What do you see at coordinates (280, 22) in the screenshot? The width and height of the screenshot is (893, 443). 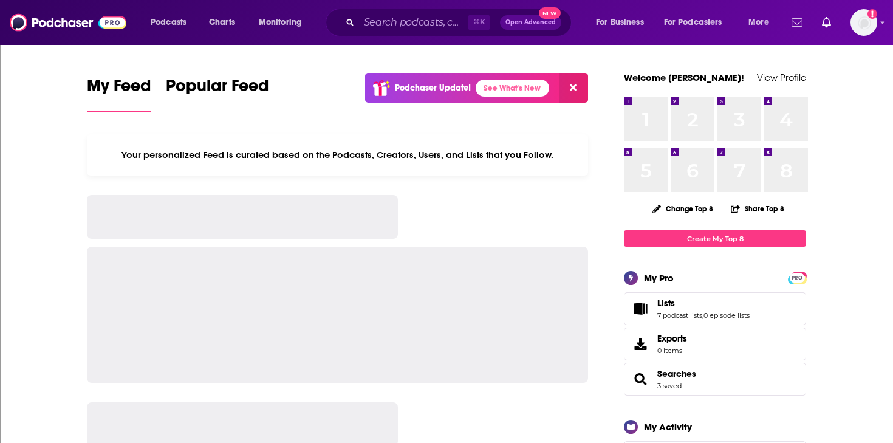 I see `span: Monitoring` at bounding box center [280, 22].